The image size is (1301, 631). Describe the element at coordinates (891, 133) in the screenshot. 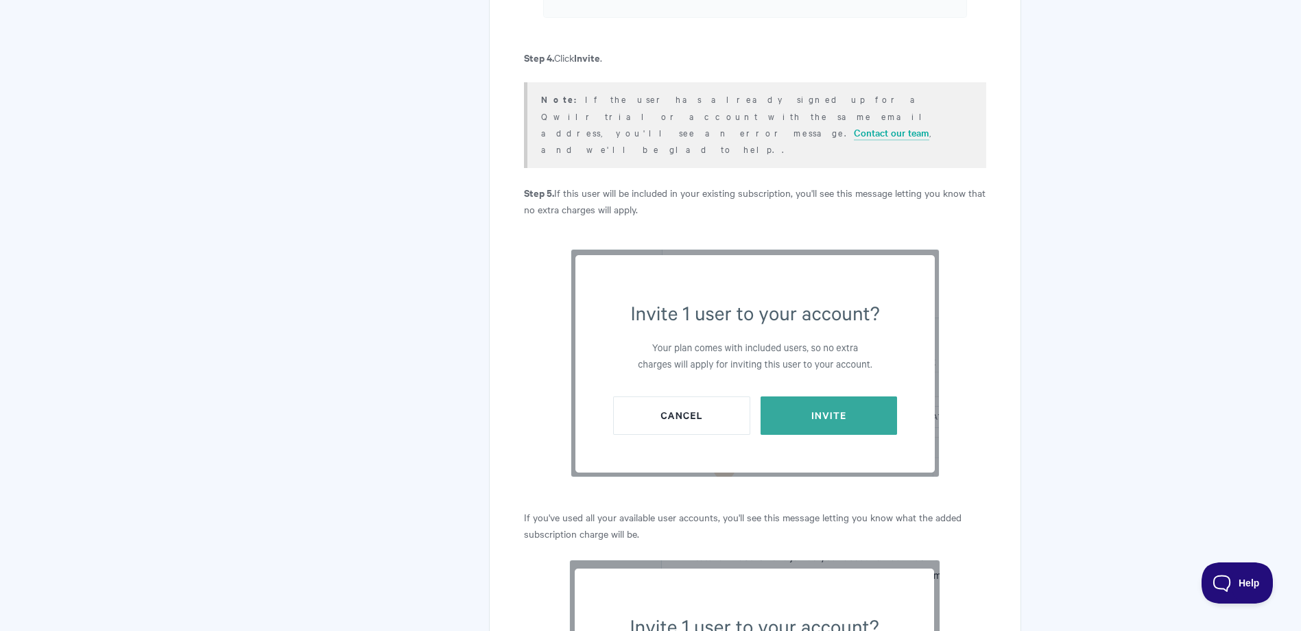

I see `a: Contact our team` at that location.